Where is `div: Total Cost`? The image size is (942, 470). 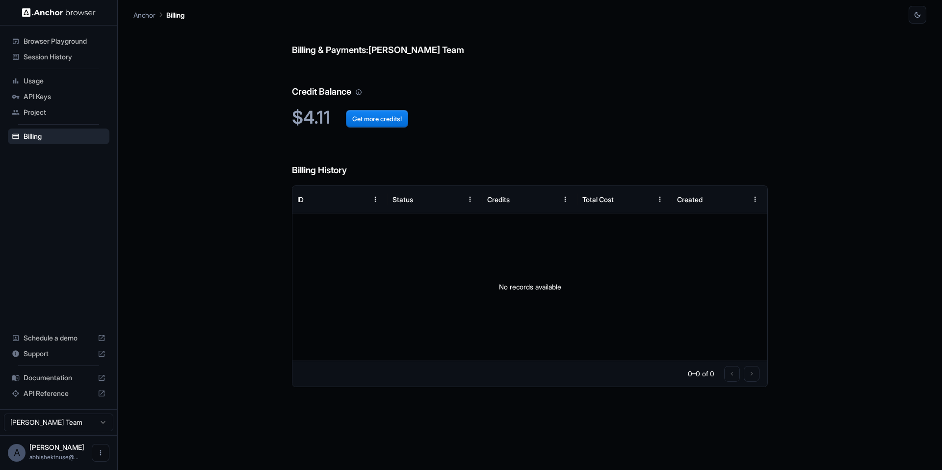
div: Total Cost is located at coordinates (598, 199).